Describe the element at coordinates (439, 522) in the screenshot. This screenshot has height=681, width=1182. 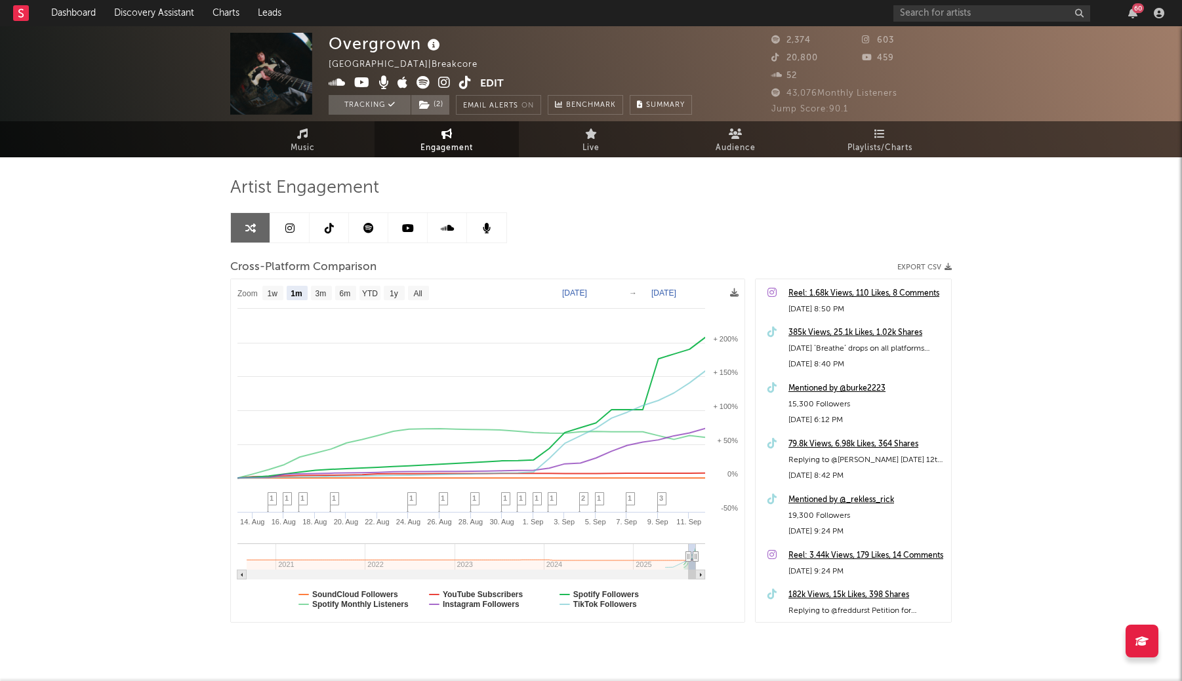
I see `text: 26. Aug` at that location.